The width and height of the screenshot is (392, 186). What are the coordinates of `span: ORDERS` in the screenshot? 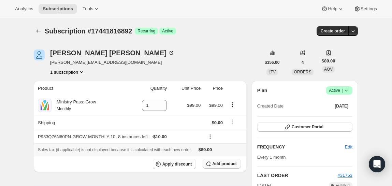 It's located at (302, 72).